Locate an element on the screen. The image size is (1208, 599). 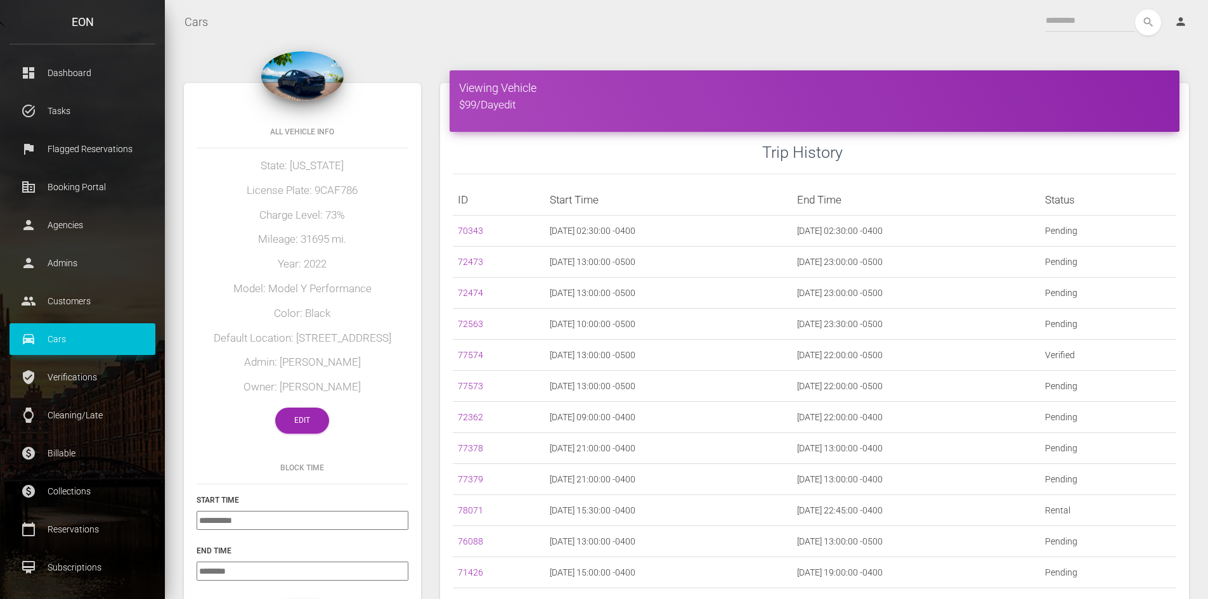
p: Flagged Reservations is located at coordinates (82, 149).